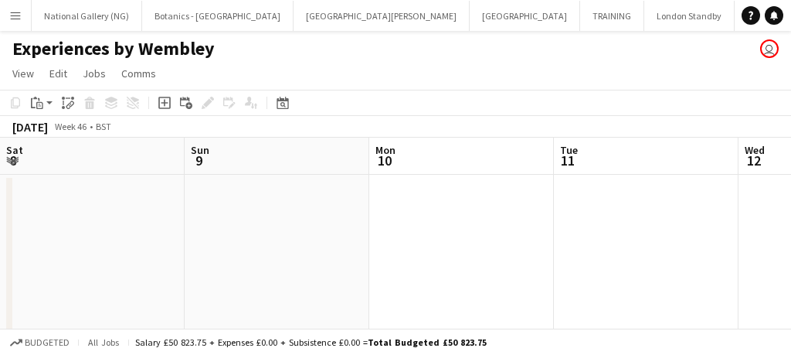 The width and height of the screenshot is (791, 355). Describe the element at coordinates (199, 160) in the screenshot. I see `span: 9` at that location.